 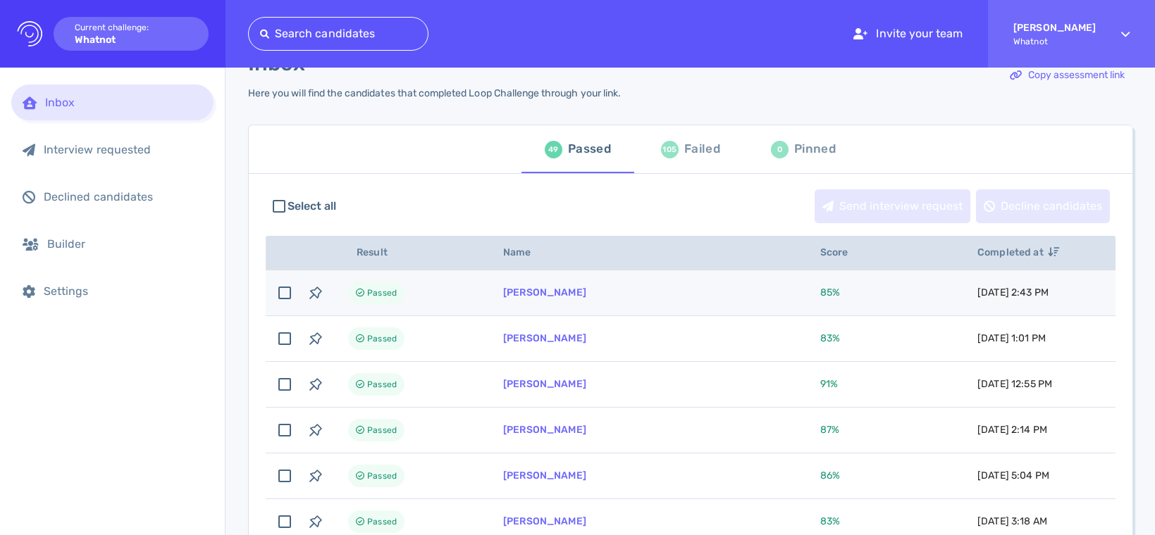 What do you see at coordinates (125, 244) in the screenshot?
I see `div: Builder` at bounding box center [125, 244].